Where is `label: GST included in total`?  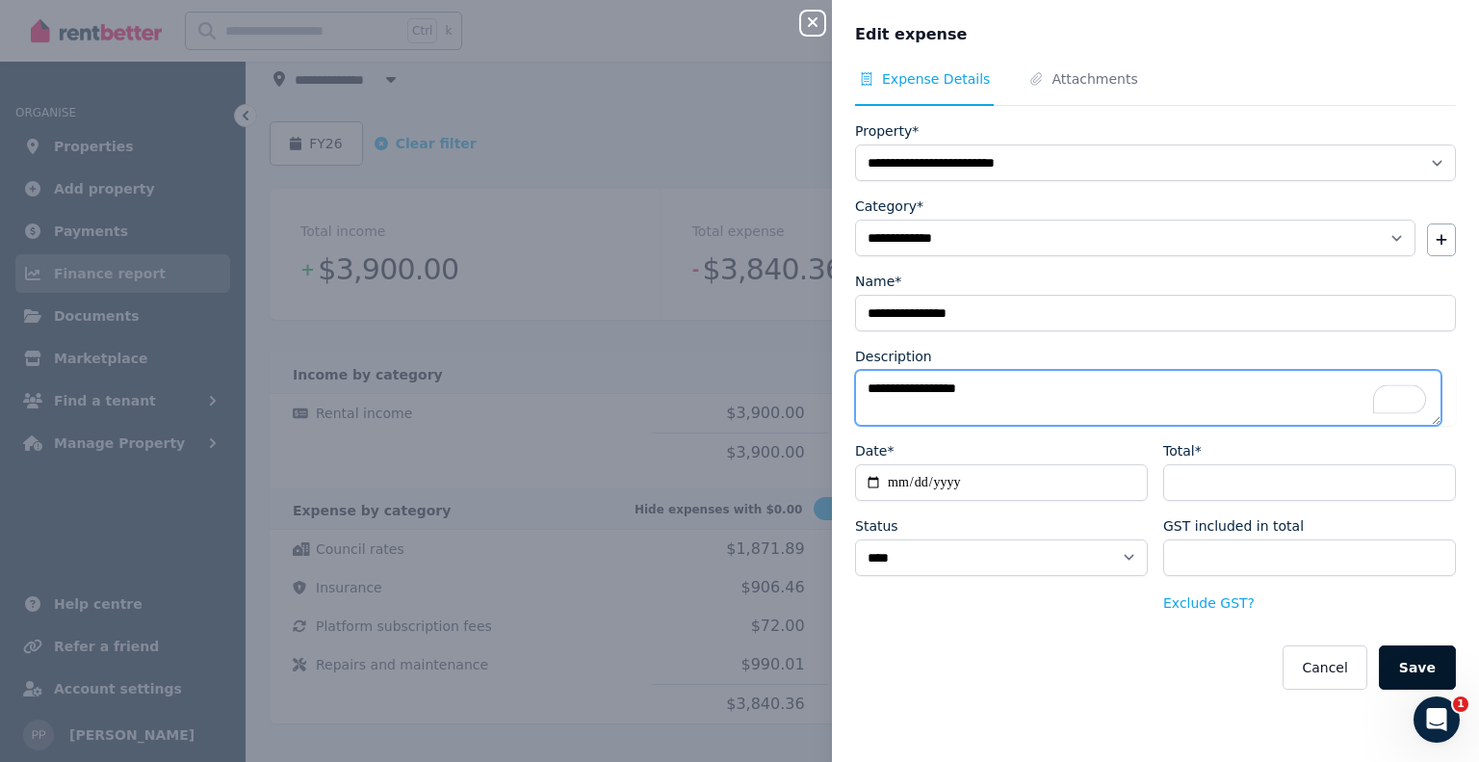 label: GST included in total is located at coordinates (1234, 526).